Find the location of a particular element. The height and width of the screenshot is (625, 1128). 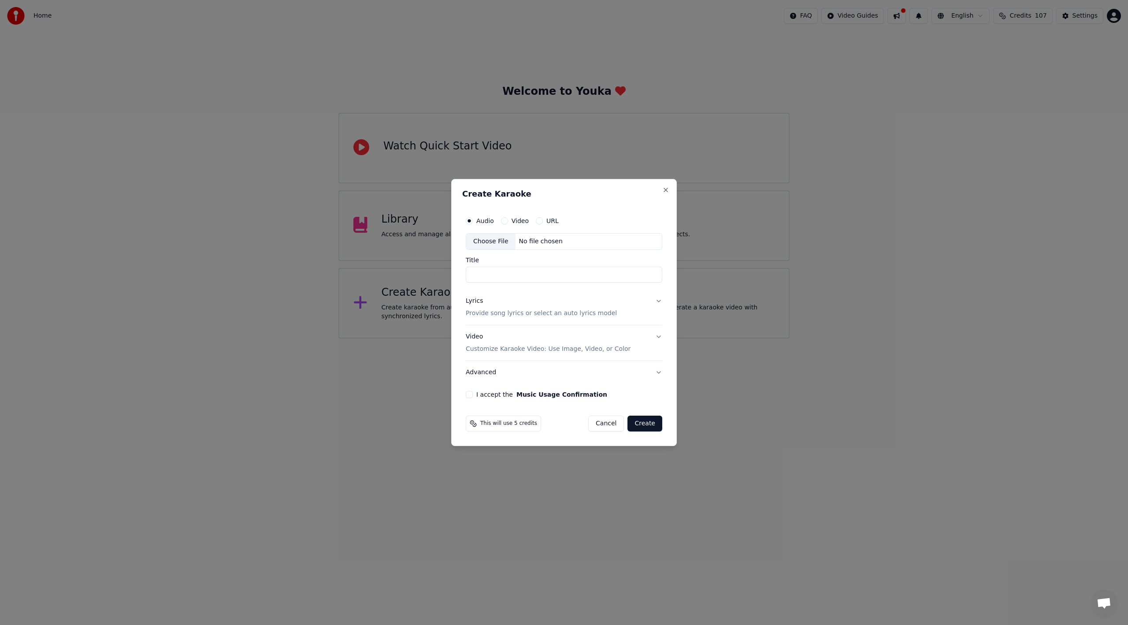

p: Provide song lyrics or select an auto lyrics model is located at coordinates (541, 313).